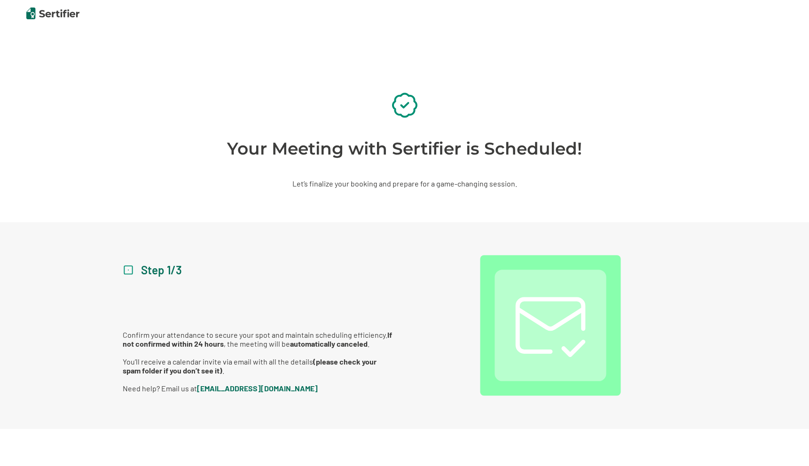  What do you see at coordinates (257, 339) in the screenshot?
I see `b: If not confirmed within 24 hours` at bounding box center [257, 339].